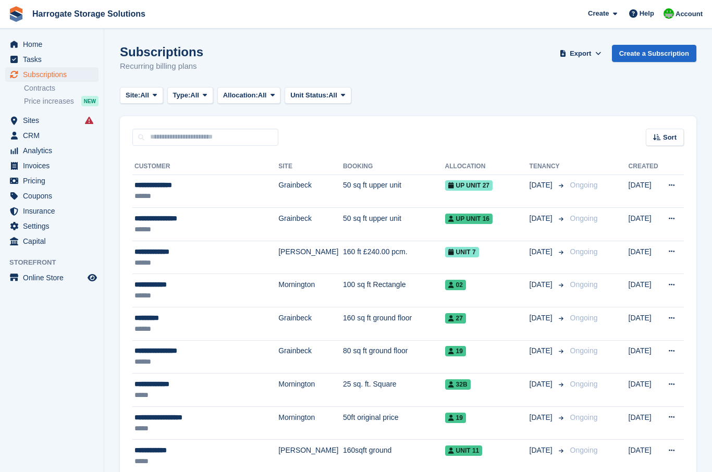  What do you see at coordinates (647, 14) in the screenshot?
I see `span: Help` at bounding box center [647, 14].